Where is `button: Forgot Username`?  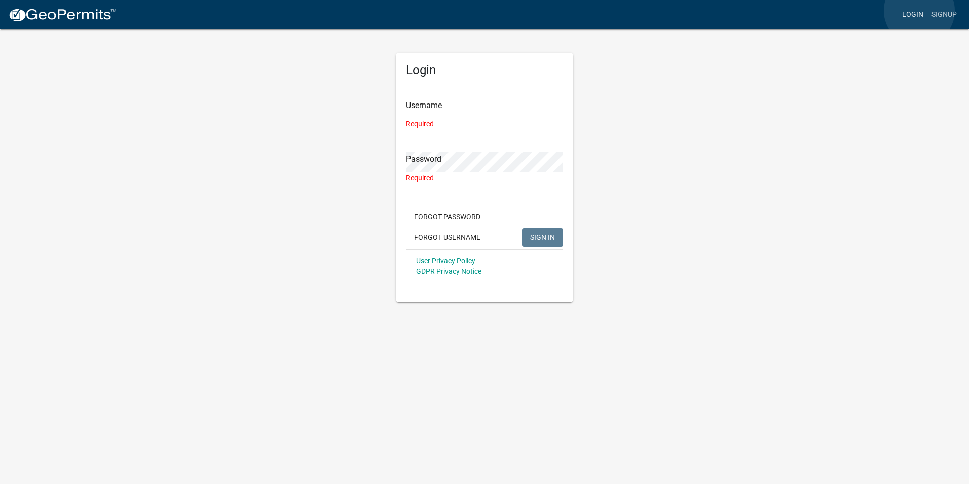
button: Forgot Username is located at coordinates (447, 237).